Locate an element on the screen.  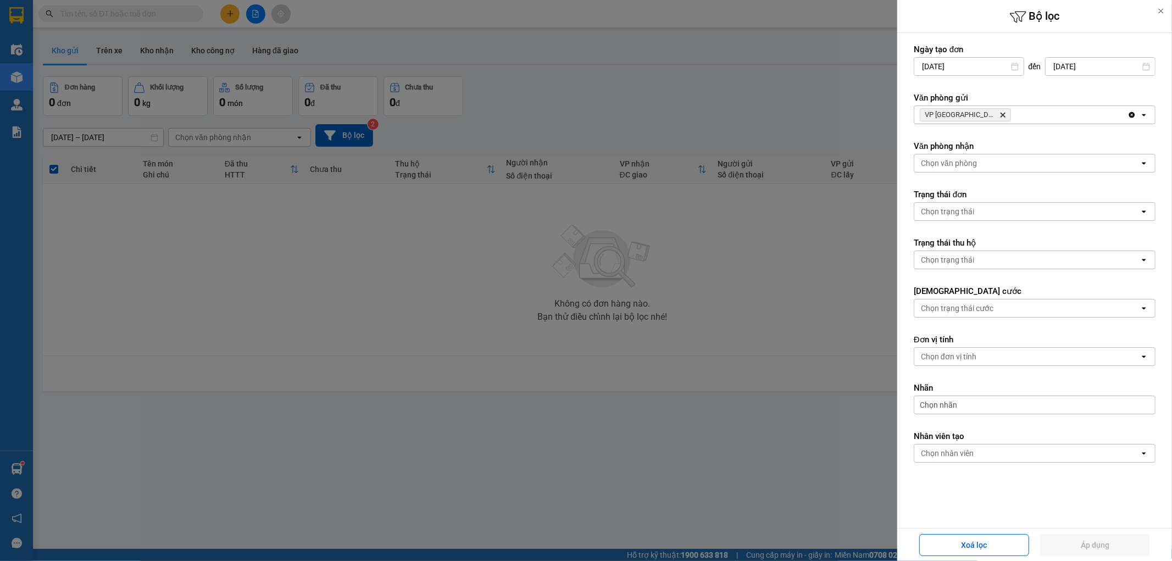
button: Áp dụng is located at coordinates (1096, 545).